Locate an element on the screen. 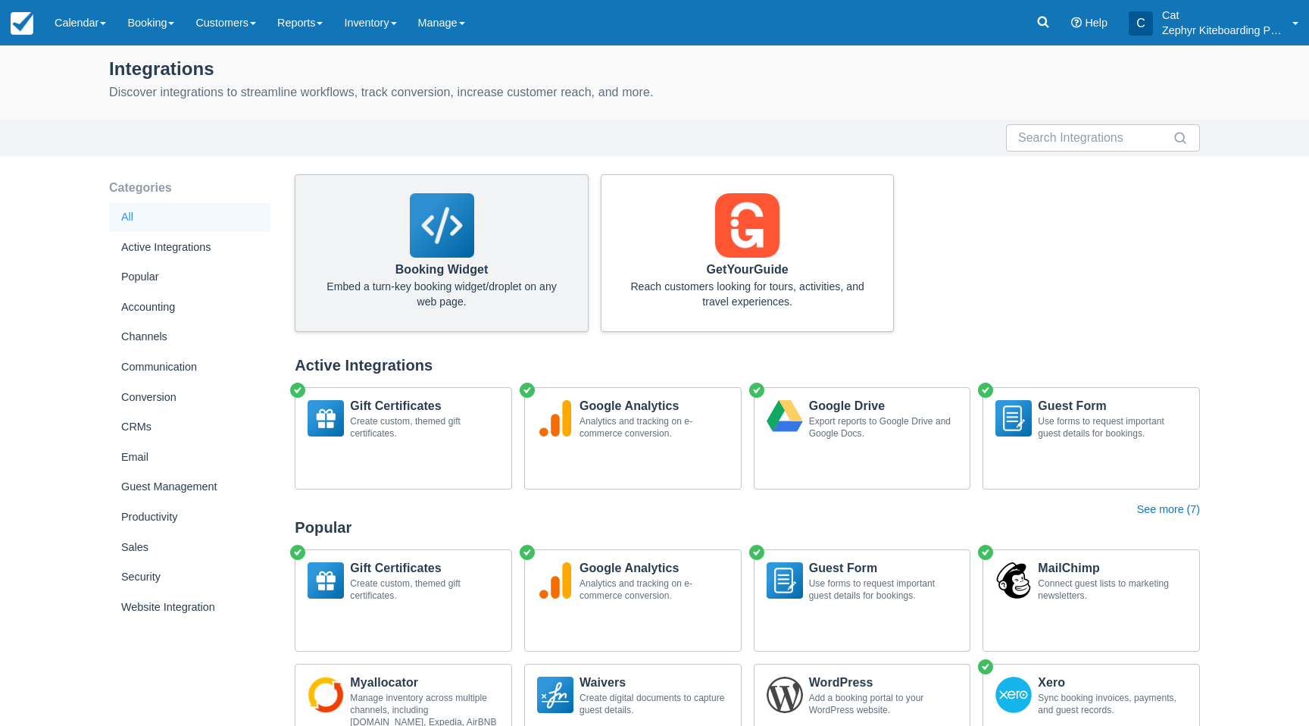 The width and height of the screenshot is (1309, 726). img: Droplet is located at coordinates (442, 225).